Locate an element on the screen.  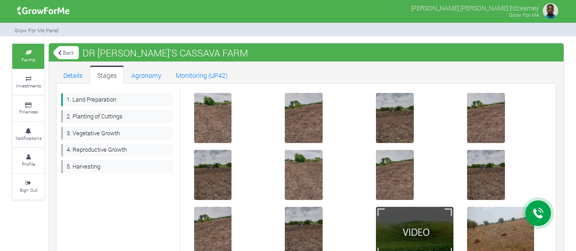
a: Details is located at coordinates (73, 75).